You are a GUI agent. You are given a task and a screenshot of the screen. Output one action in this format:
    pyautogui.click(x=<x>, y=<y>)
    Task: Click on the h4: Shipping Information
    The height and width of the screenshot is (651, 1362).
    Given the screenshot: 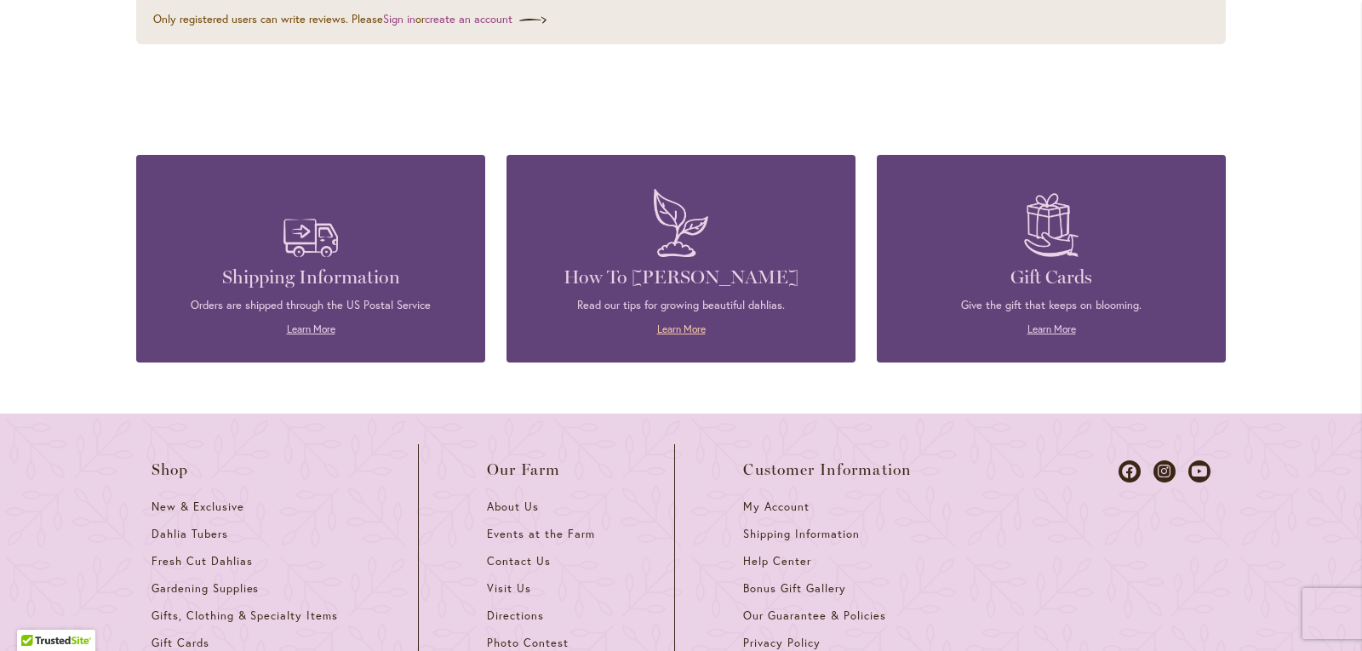 What is the action you would take?
    pyautogui.click(x=311, y=278)
    